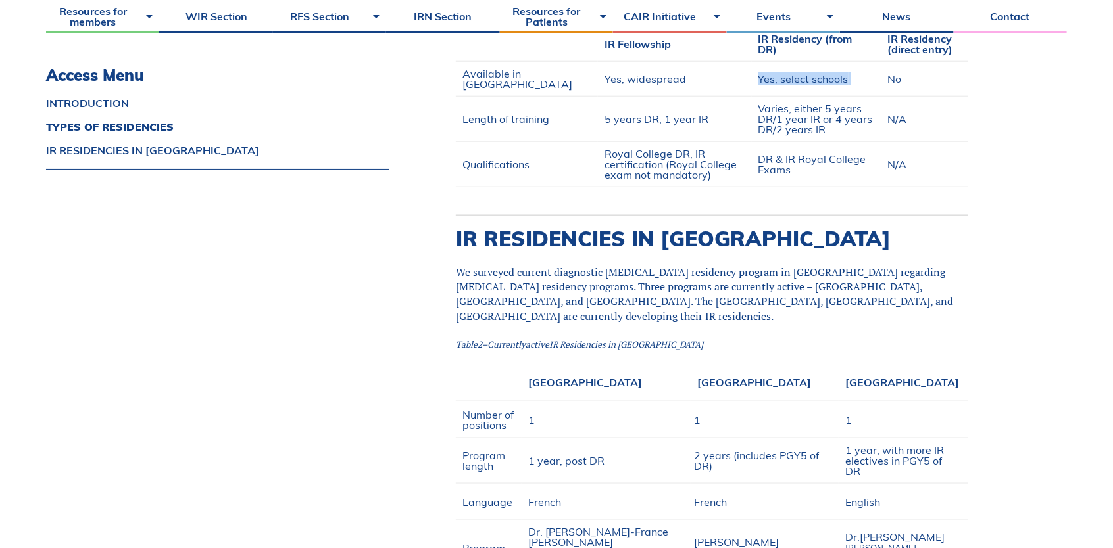 The image size is (1113, 548). I want to click on span: No, so click(894, 79).